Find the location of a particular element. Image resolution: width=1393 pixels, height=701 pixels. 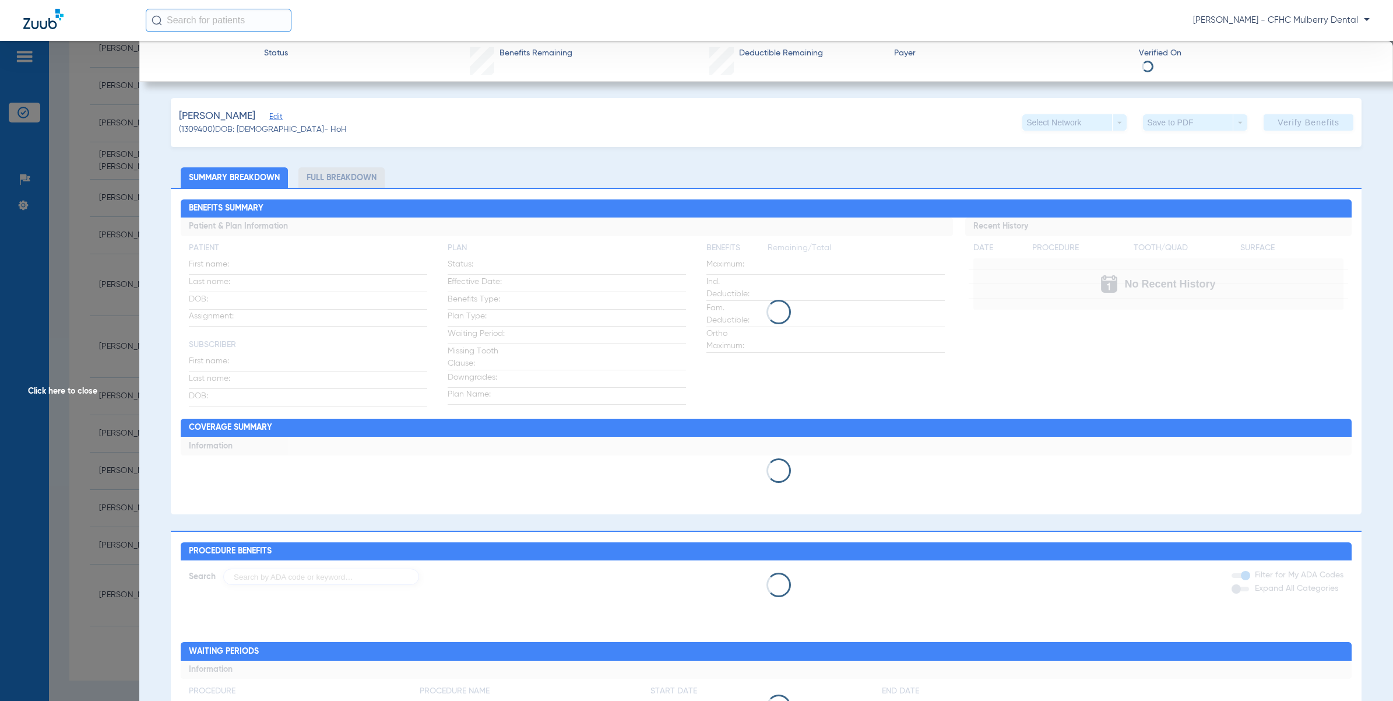

div: Chat Widget is located at coordinates (1364, 673).